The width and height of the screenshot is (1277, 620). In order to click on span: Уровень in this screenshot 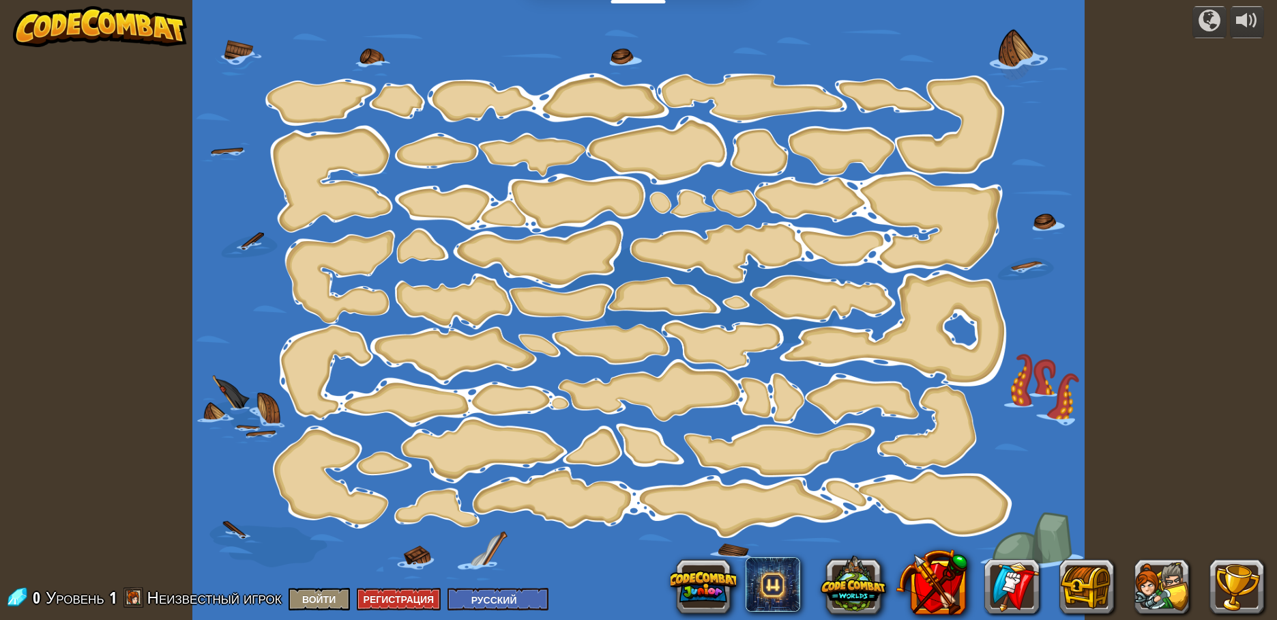, I will do `click(75, 597)`.